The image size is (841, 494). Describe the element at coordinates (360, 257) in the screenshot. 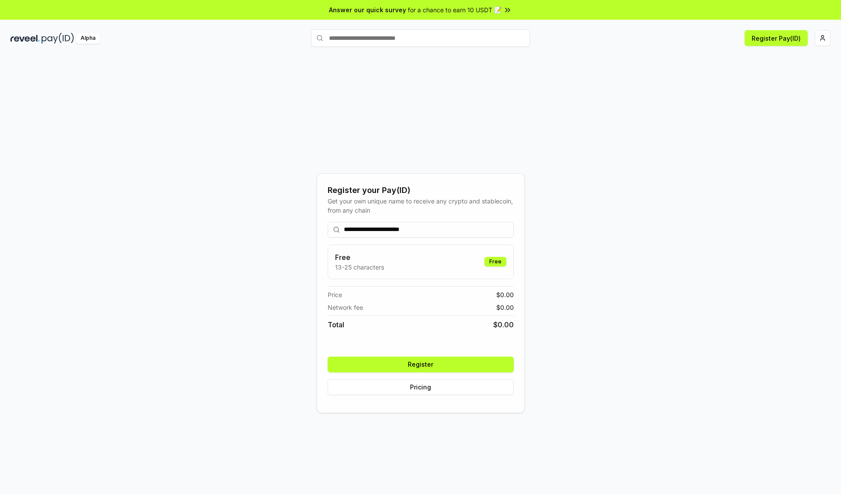

I see `h3: Free` at that location.